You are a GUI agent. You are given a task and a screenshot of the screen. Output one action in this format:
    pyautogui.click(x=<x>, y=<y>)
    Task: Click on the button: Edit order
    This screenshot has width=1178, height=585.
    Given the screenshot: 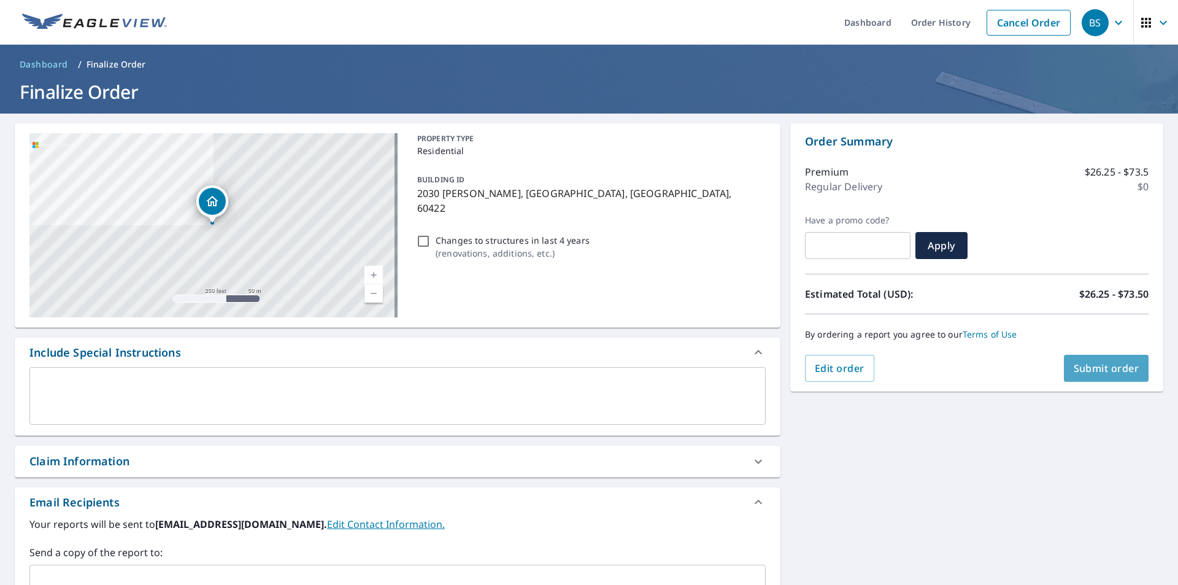 What is the action you would take?
    pyautogui.click(x=840, y=368)
    